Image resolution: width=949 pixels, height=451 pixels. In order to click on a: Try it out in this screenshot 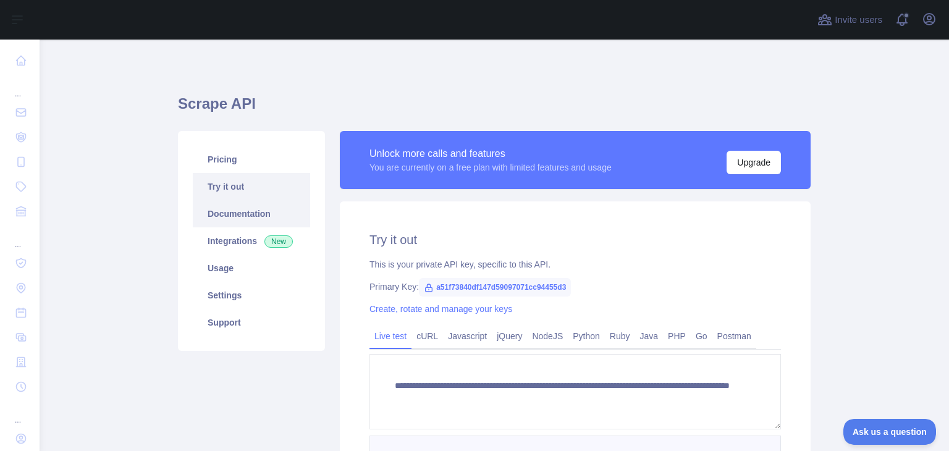, I will do `click(251, 187)`.